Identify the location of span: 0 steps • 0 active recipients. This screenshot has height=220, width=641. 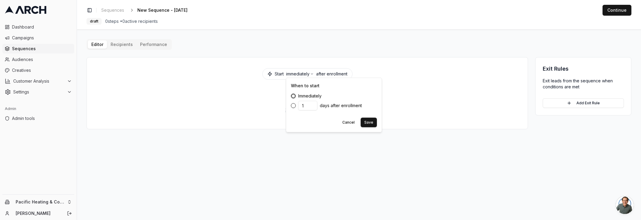
(131, 21).